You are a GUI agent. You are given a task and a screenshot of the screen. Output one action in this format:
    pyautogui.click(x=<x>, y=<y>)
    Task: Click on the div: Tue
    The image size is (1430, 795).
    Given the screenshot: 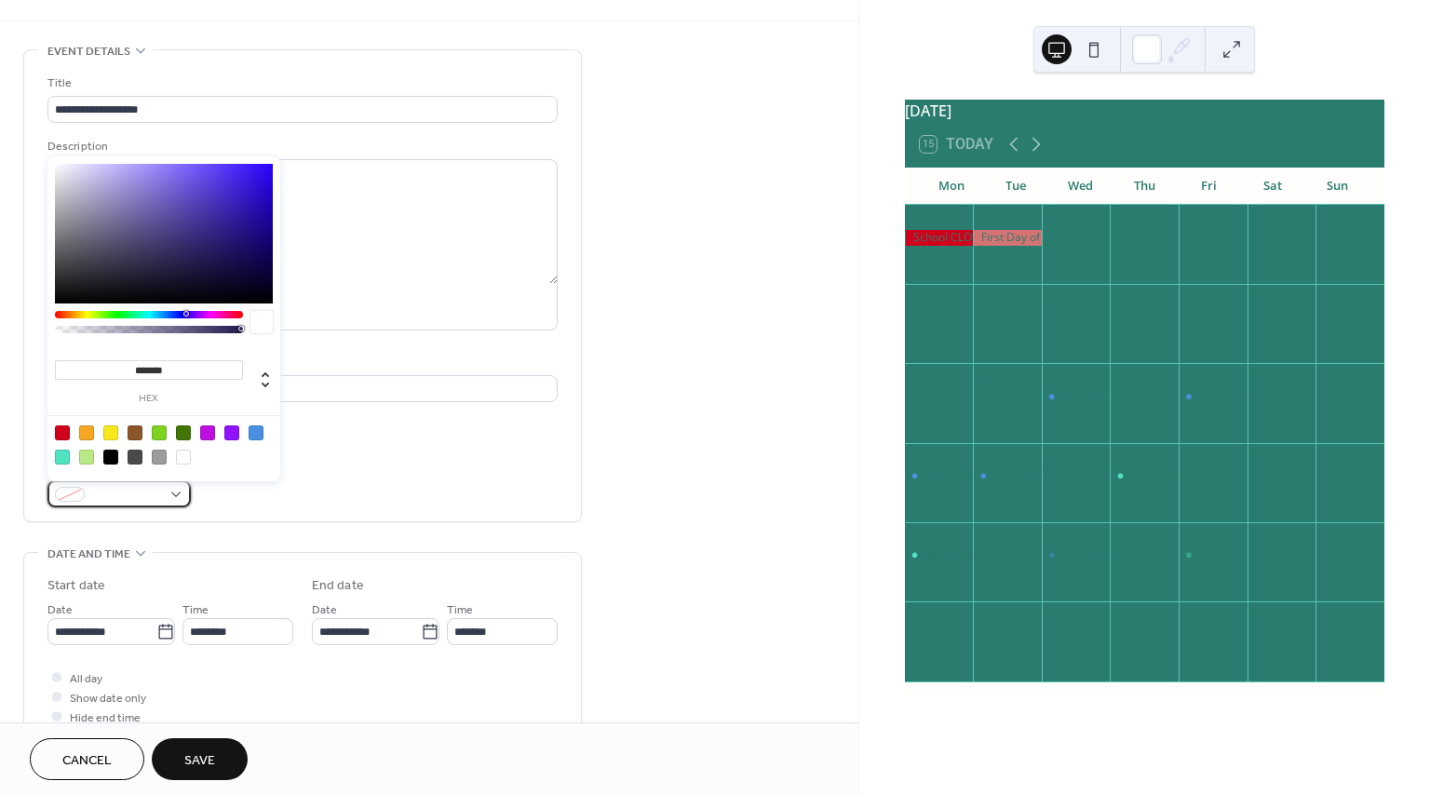 What is the action you would take?
    pyautogui.click(x=1016, y=186)
    